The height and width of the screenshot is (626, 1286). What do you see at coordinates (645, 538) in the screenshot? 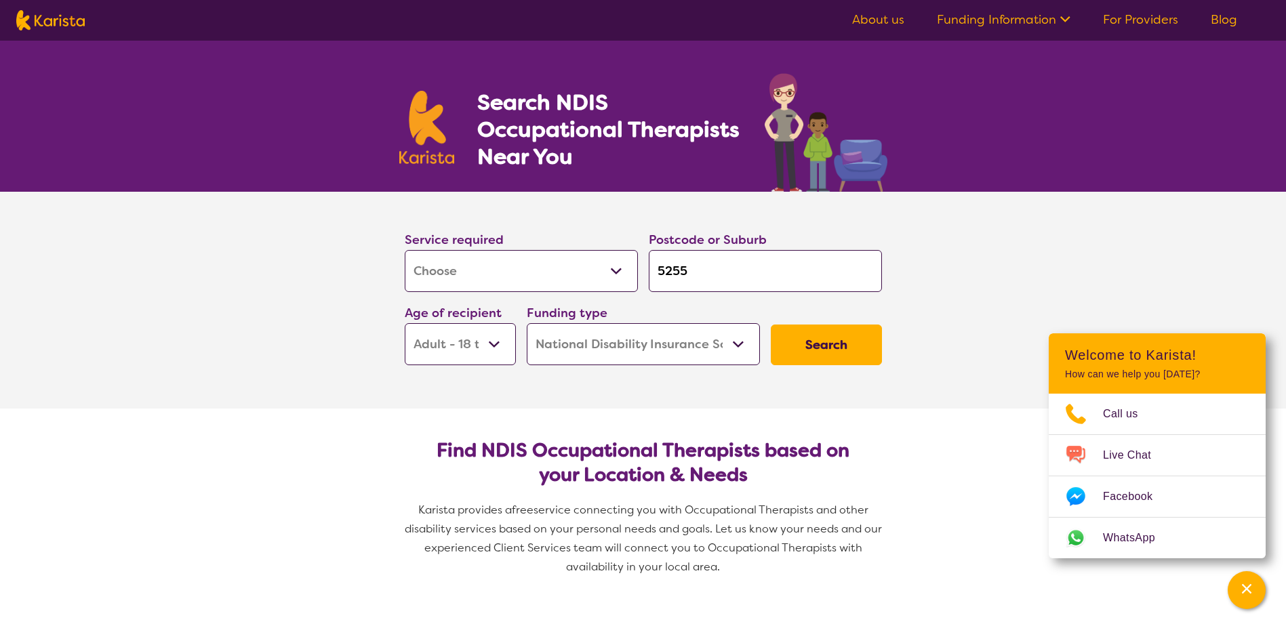
I see `span: service connecting you with Occupational Therapists and other disability services based on your p...` at bounding box center [645, 538].